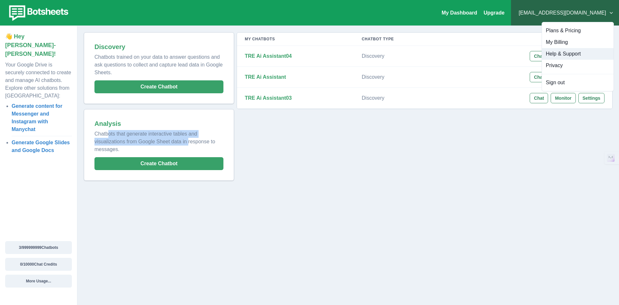  I want to click on p: Your Google Drive is securely connected to create and manage AI chatbots. Explore other solutions..., so click(38, 79).